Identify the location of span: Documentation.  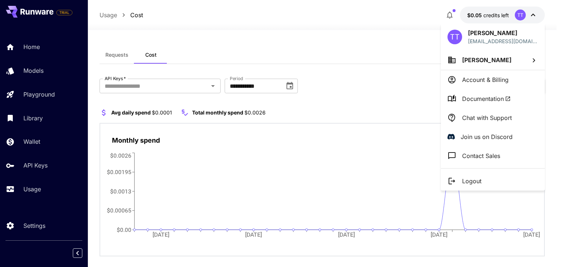
(486, 99).